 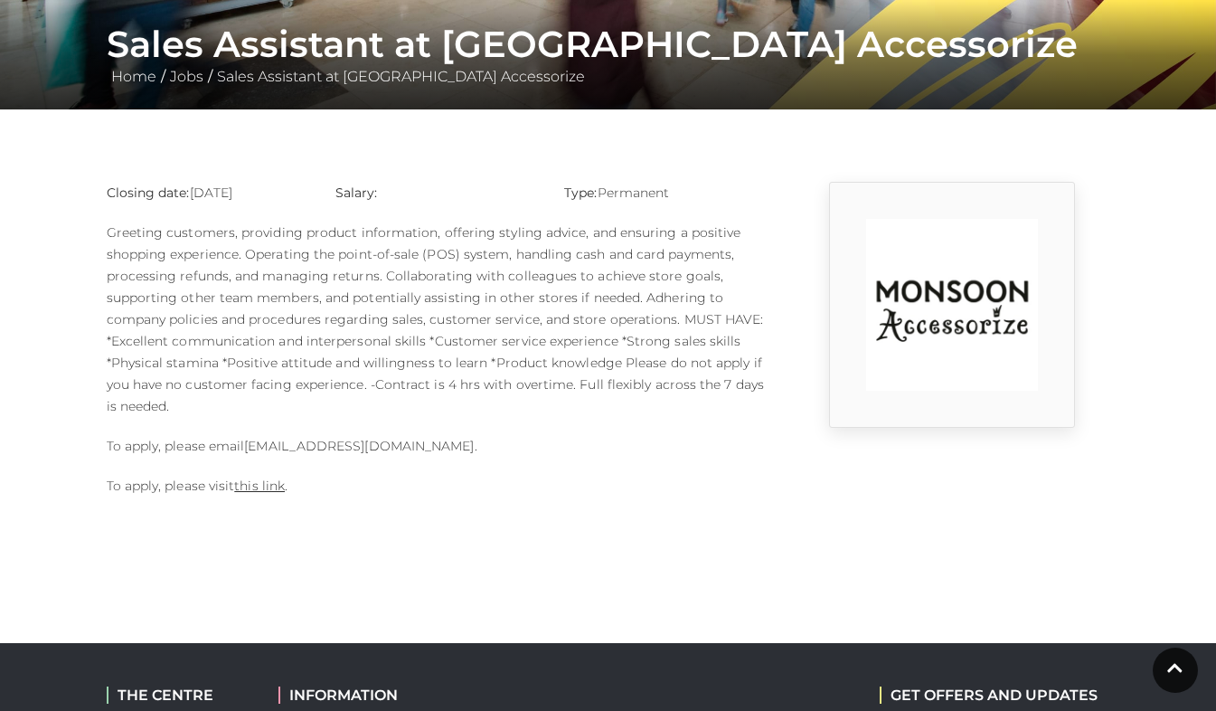 I want to click on a: this link, so click(x=260, y=486).